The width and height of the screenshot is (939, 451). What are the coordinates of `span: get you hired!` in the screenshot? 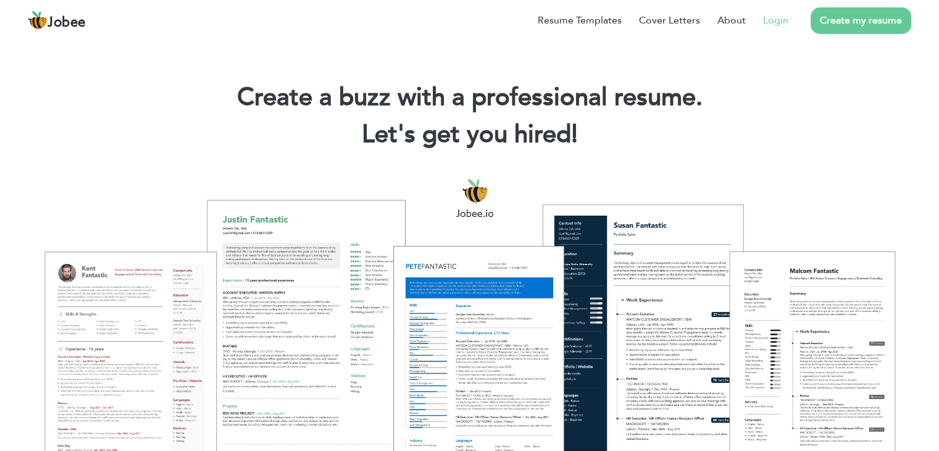 It's located at (500, 134).